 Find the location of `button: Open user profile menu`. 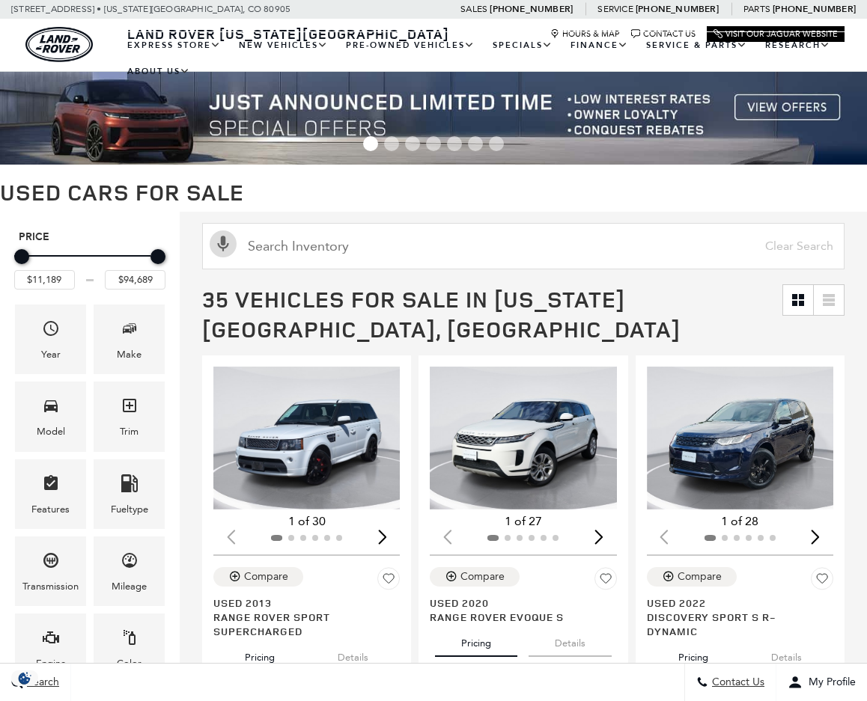

button: Open user profile menu is located at coordinates (821, 683).